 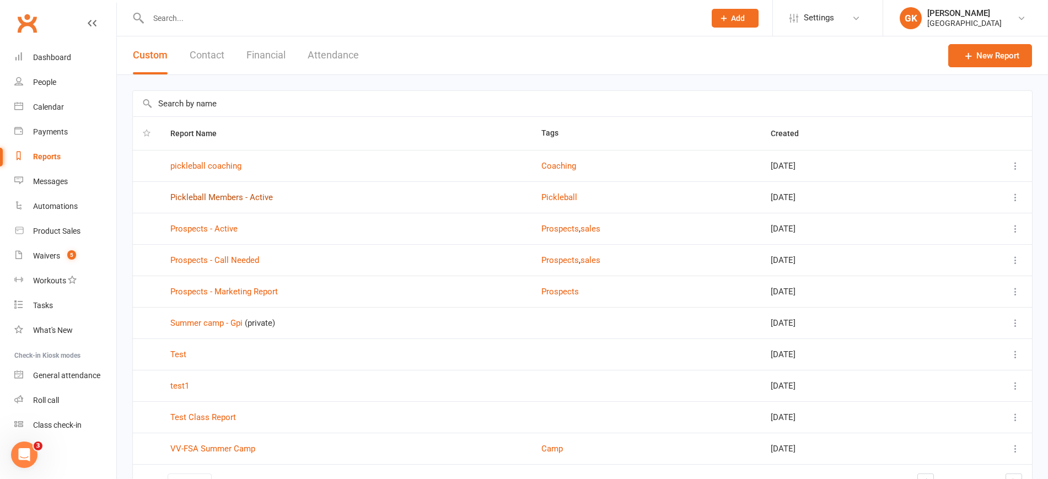 I want to click on a: People, so click(x=65, y=82).